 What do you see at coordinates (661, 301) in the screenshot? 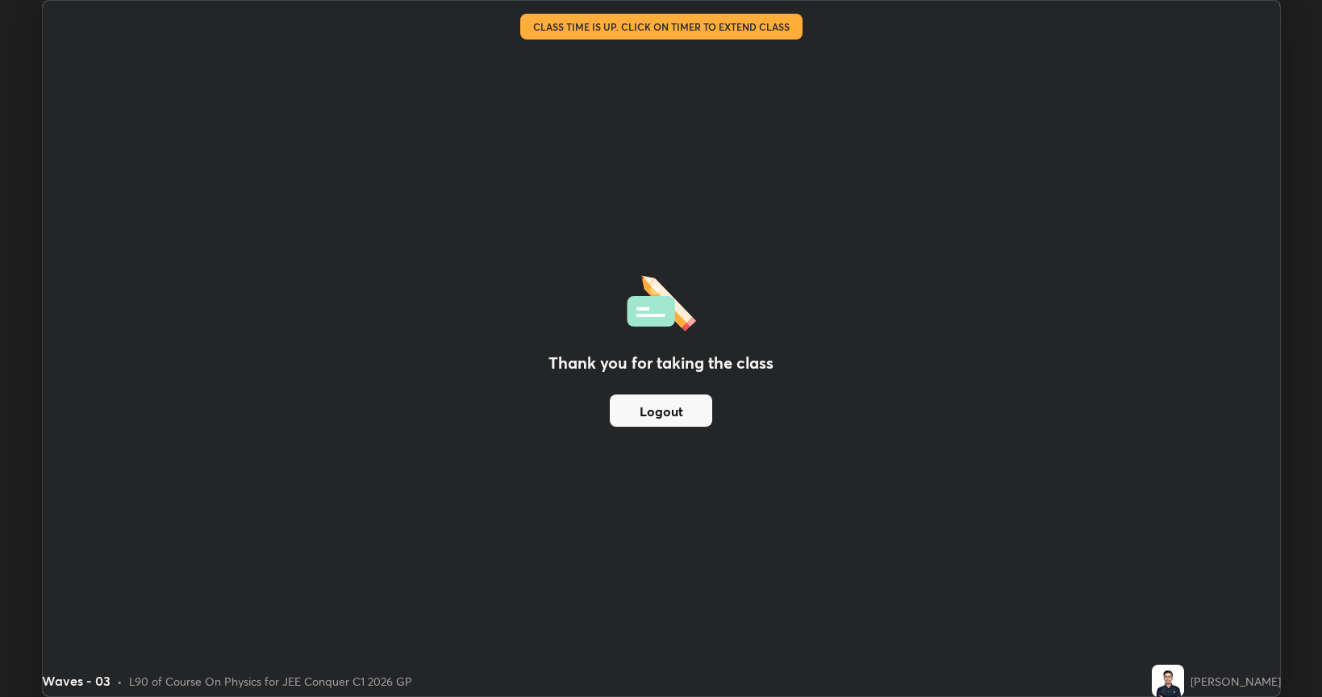
I see `img: offlineFeedback.1438e8b3.svg` at bounding box center [661, 301].